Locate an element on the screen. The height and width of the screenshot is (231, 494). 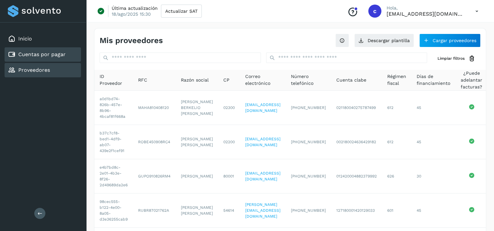
td: 626 is located at coordinates (397, 176).